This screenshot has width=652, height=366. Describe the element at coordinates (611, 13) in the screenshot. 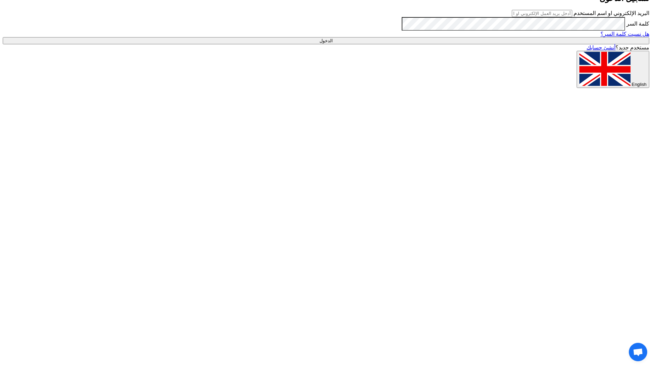

I see `label: البريد الإلكتروني او اسم المستخدم` at that location.